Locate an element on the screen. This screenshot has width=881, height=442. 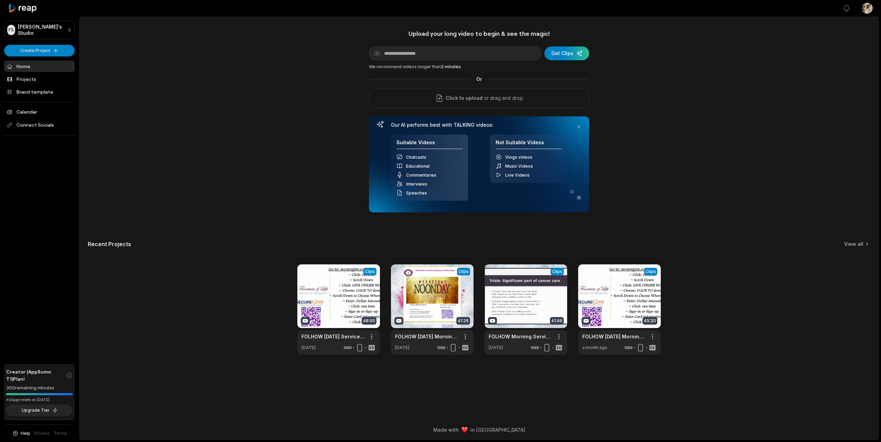
h1: Upload your long video to begin & see the magic! is located at coordinates (479, 33).